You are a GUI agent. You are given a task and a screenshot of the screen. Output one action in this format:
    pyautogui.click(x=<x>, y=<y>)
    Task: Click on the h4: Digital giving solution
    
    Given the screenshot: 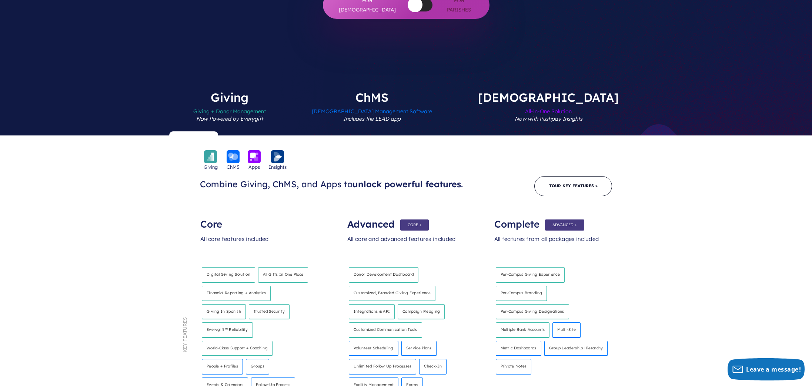 What is the action you would take?
    pyautogui.click(x=228, y=275)
    